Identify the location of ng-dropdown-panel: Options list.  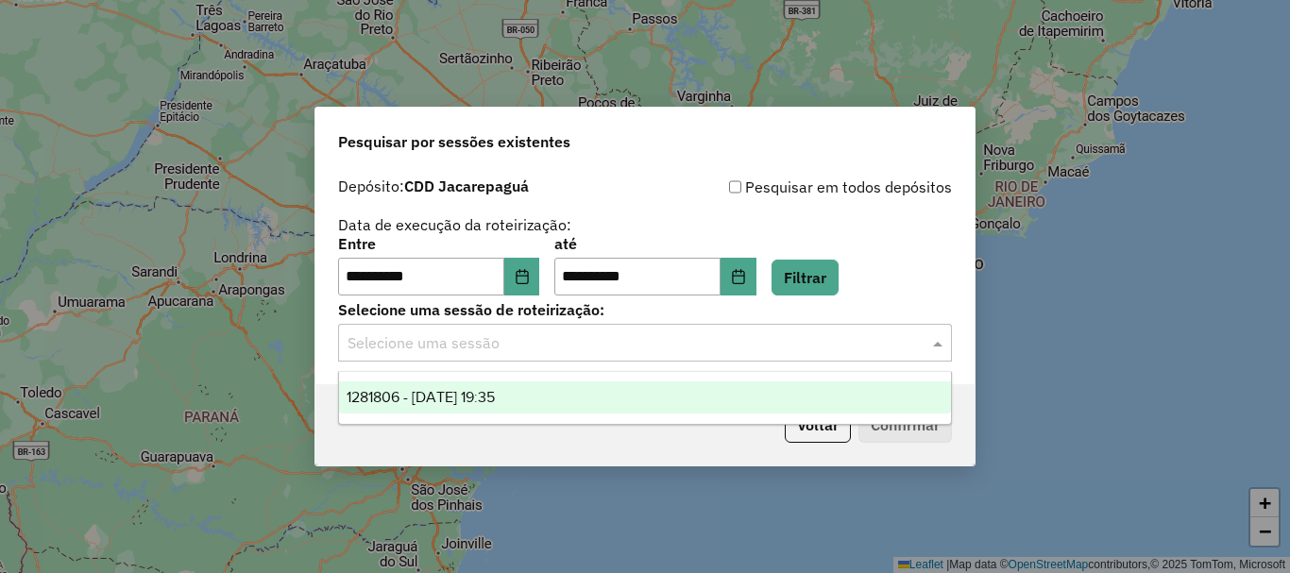
(645, 398).